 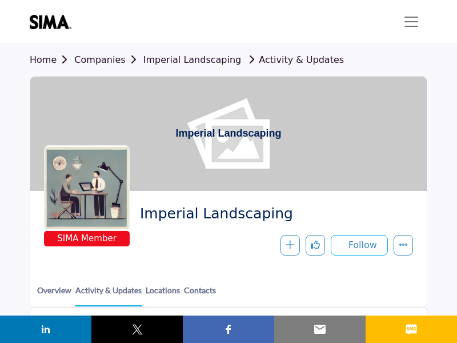 I want to click on a: Home, so click(x=52, y=59).